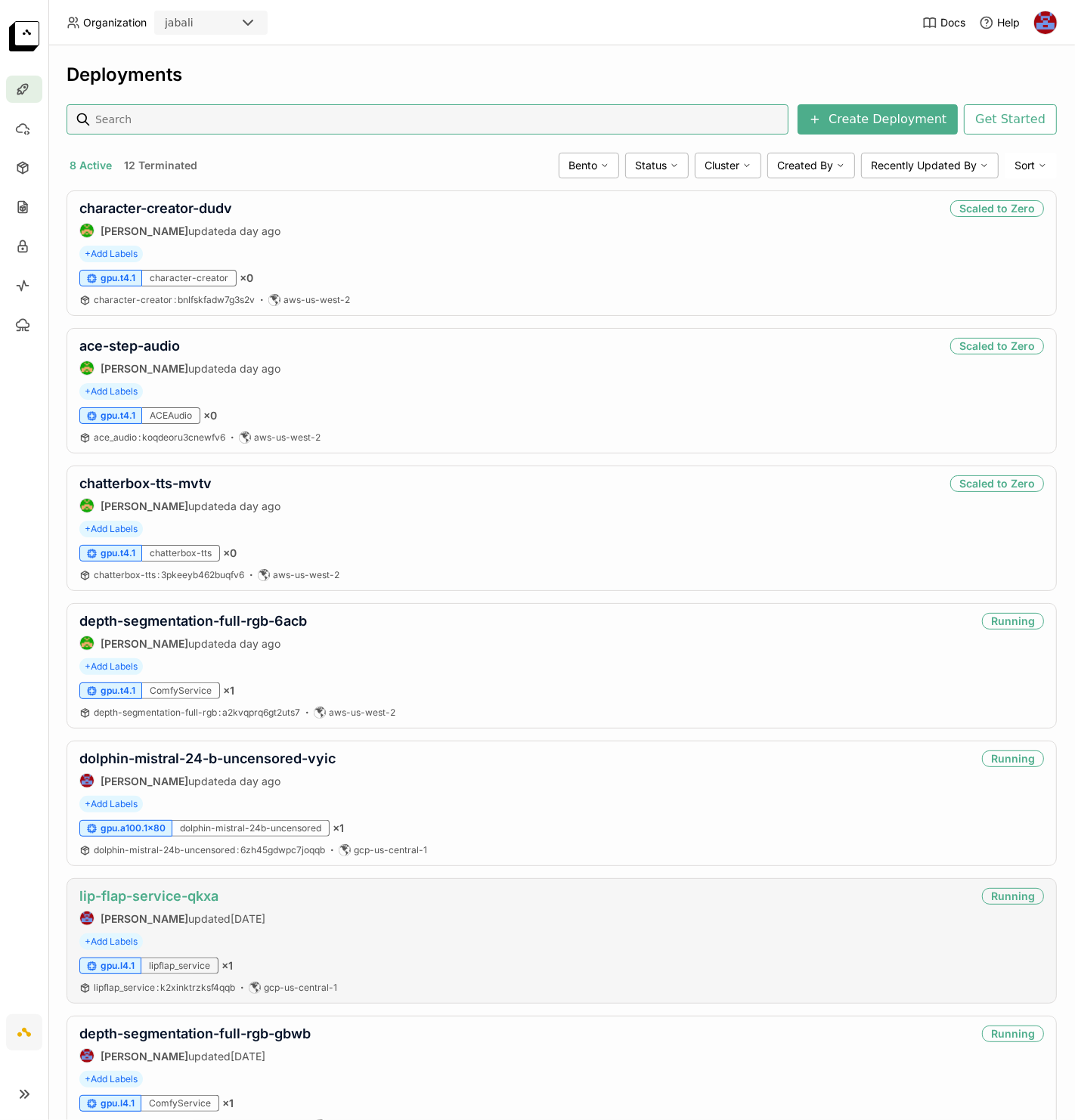 The height and width of the screenshot is (1120, 1075). I want to click on button: 12 Terminated, so click(161, 166).